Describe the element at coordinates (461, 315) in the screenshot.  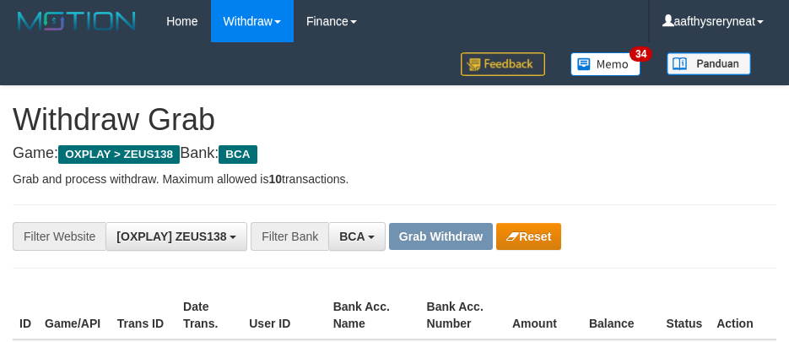
I see `th: Bank Acc. Number` at that location.